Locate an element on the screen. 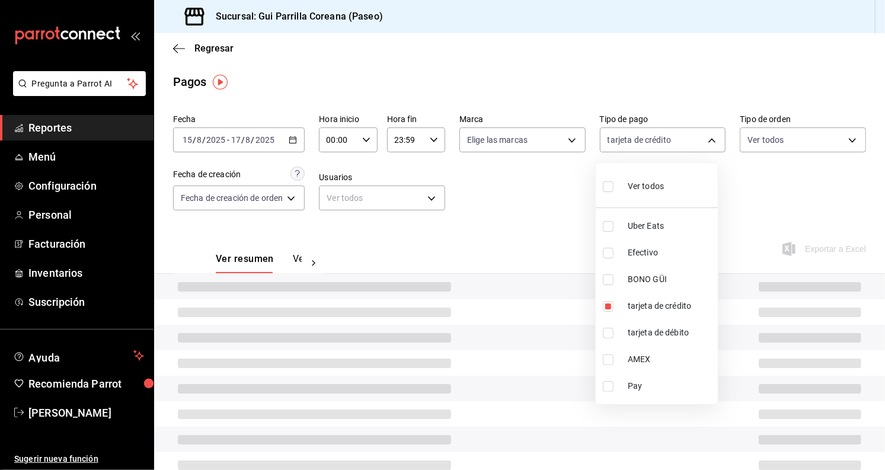  span: AMEX is located at coordinates (670, 359).